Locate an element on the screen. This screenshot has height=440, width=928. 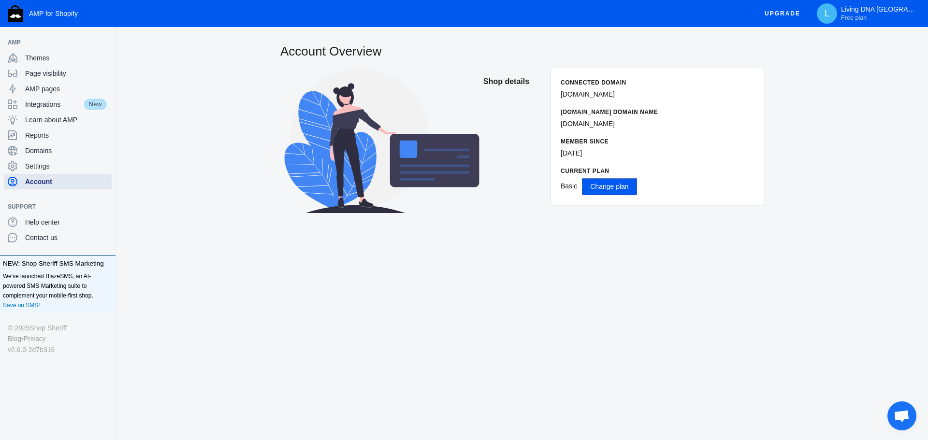
h6: Member since is located at coordinates (657, 142).